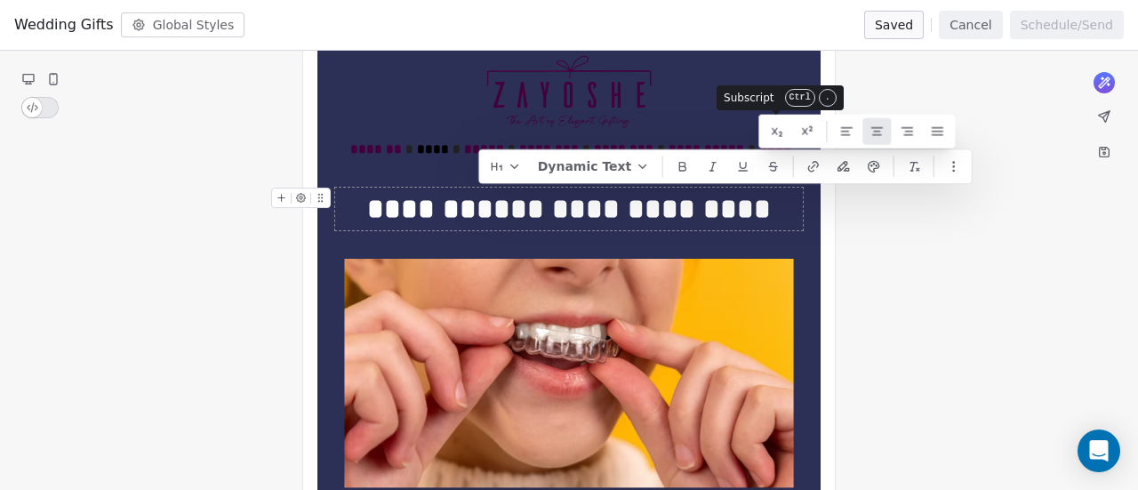 This screenshot has width=1138, height=490. I want to click on span: Subscript, so click(749, 98).